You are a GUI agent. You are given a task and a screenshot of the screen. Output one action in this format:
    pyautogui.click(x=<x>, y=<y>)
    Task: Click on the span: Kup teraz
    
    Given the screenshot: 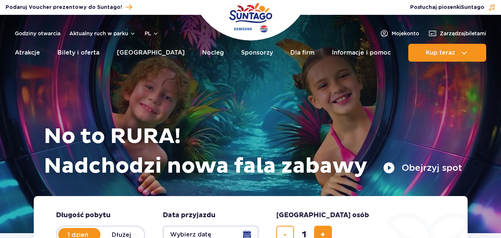 What is the action you would take?
    pyautogui.click(x=440, y=53)
    